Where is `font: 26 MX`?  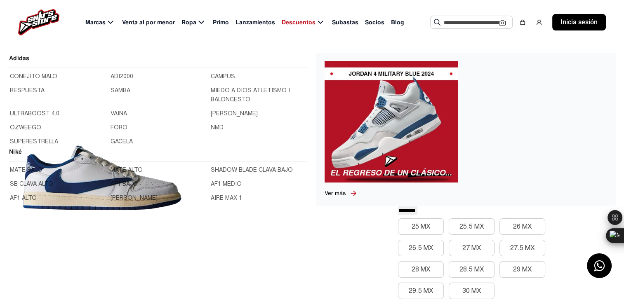
font: 26 MX is located at coordinates (522, 227).